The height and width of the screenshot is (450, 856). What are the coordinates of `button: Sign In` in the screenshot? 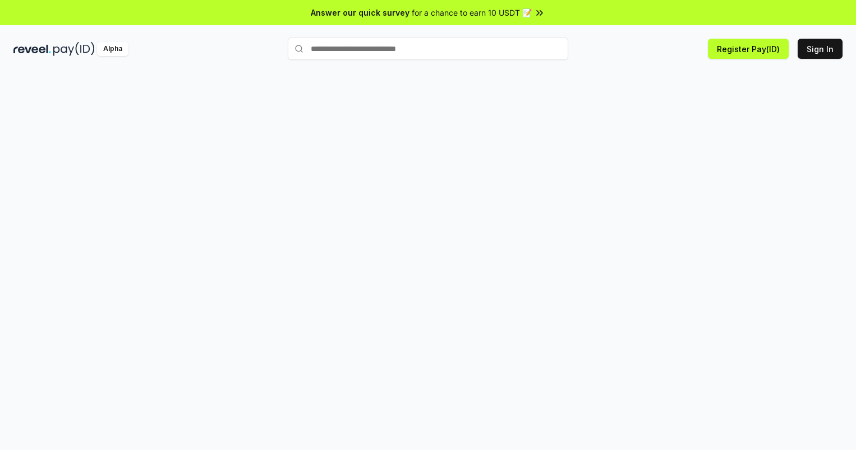 It's located at (820, 49).